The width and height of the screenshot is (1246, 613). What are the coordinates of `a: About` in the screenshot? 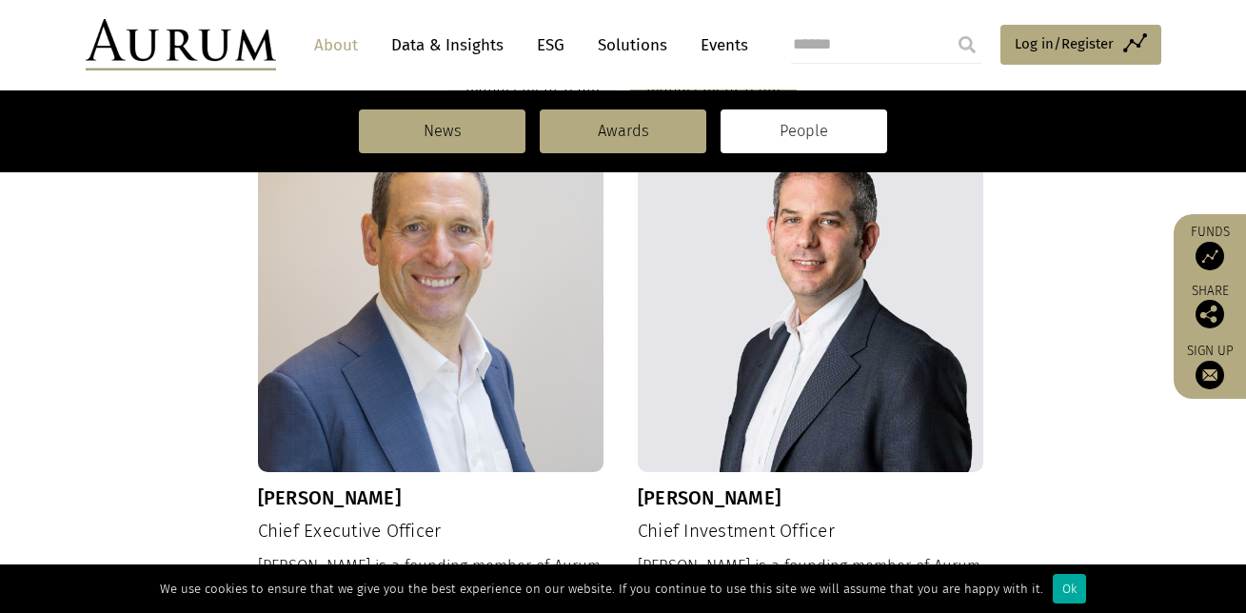 It's located at (336, 45).